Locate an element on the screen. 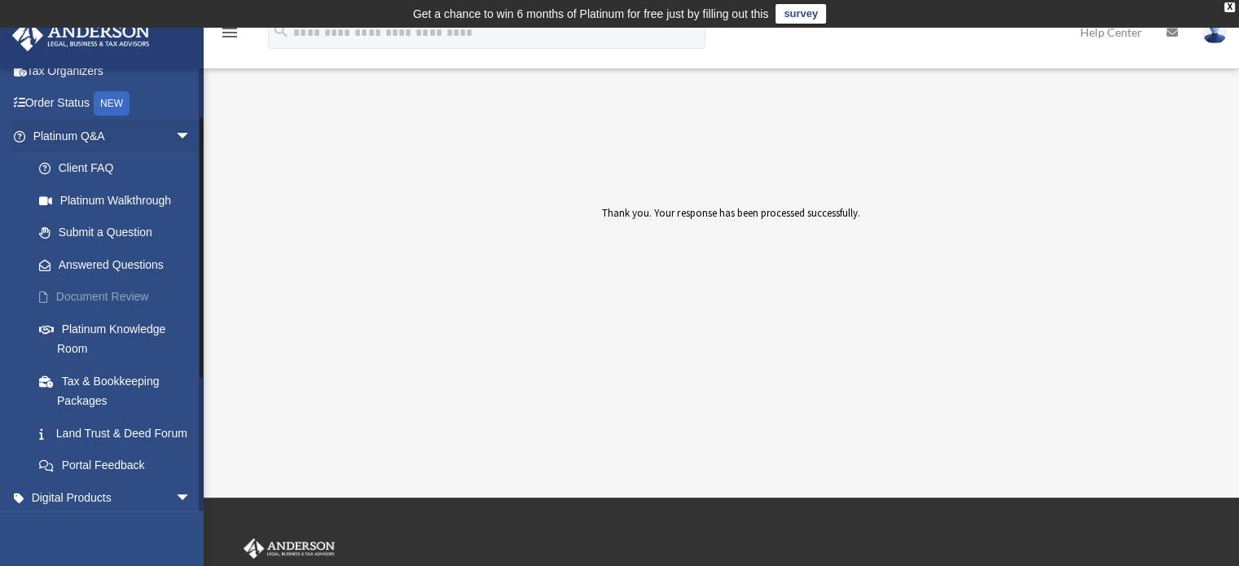 This screenshot has width=1239, height=566. img: User Pic is located at coordinates (1214, 32).